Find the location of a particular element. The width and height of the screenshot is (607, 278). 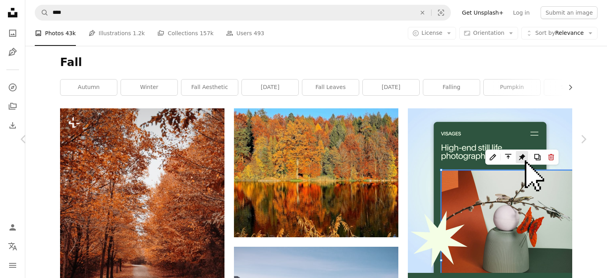

span: Sort by is located at coordinates (545, 33).